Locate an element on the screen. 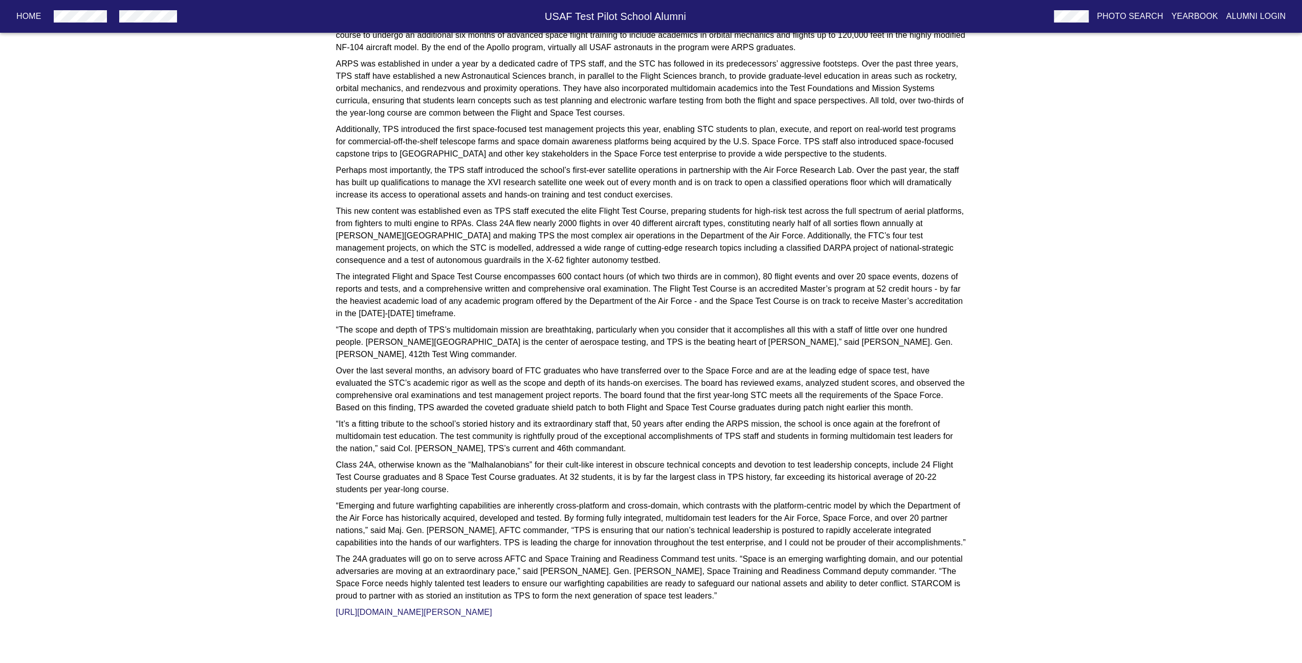 This screenshot has width=1302, height=663. p: The integrated Flight and Space Test Course encompasses 600 contact hours (of which two thirds ar... is located at coordinates (651, 295).